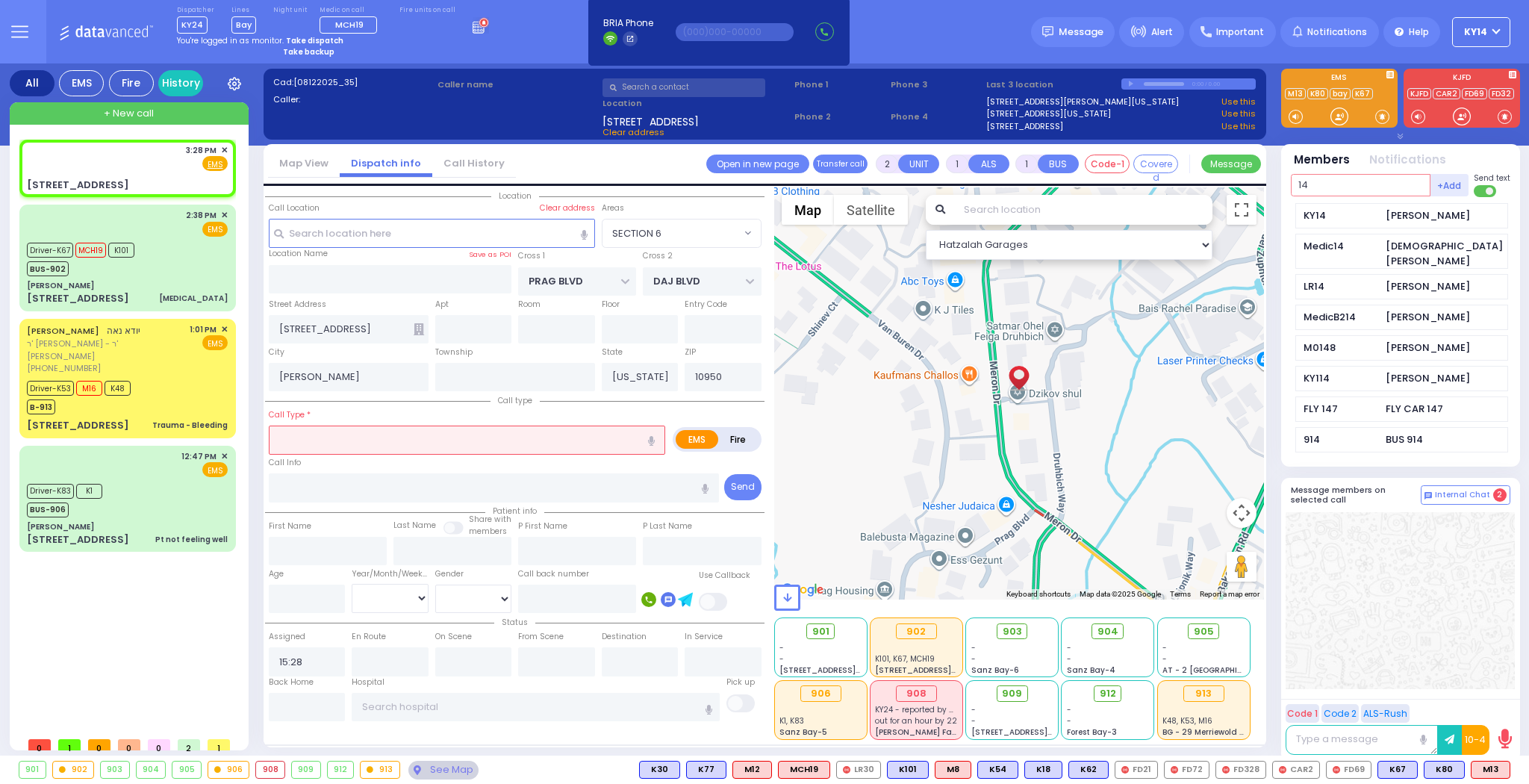  Describe the element at coordinates (1501, 93) in the screenshot. I see `a: FD32` at that location.